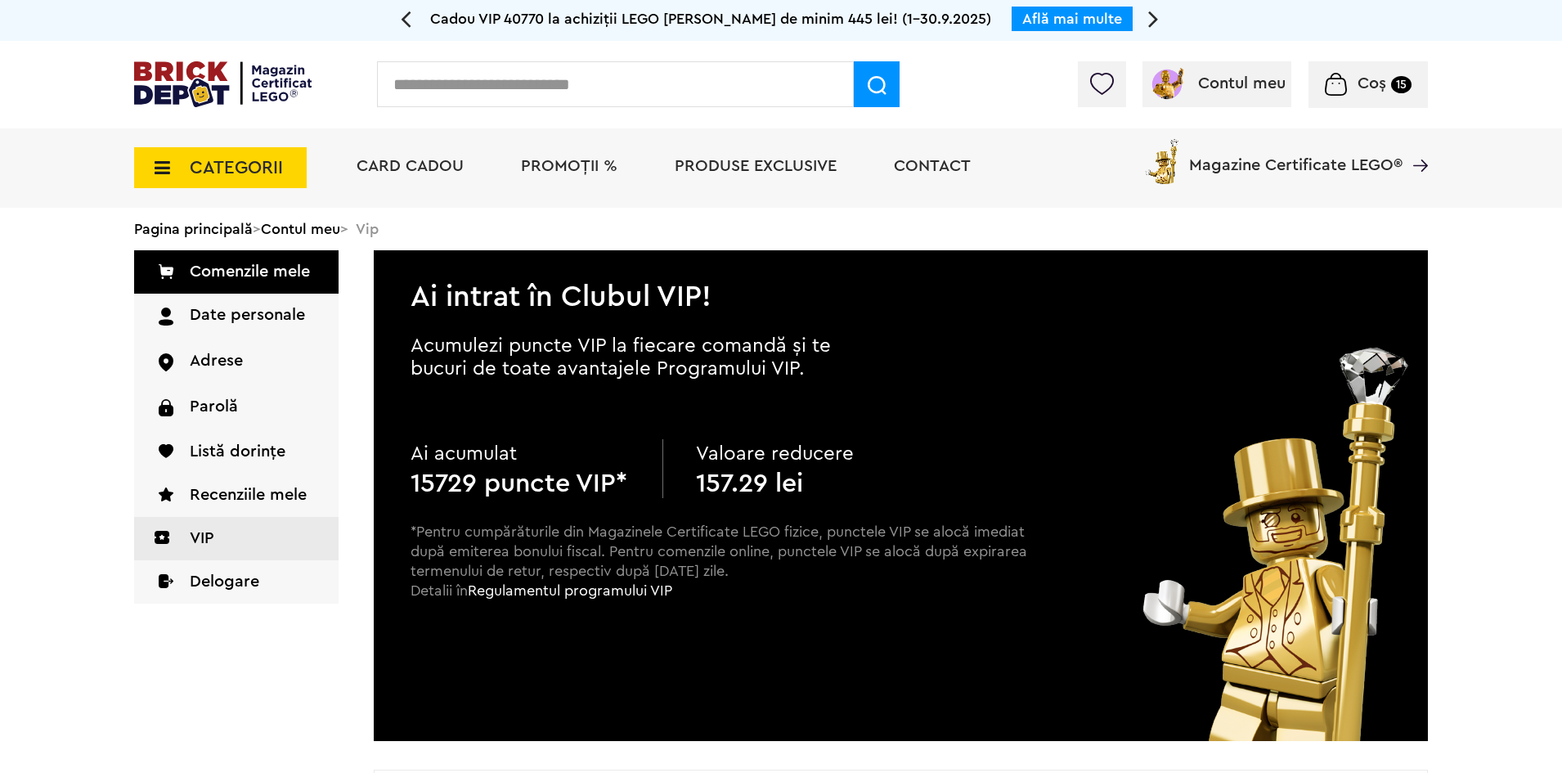  What do you see at coordinates (1072, 19) in the screenshot?
I see `a: Află mai multe` at bounding box center [1072, 19].